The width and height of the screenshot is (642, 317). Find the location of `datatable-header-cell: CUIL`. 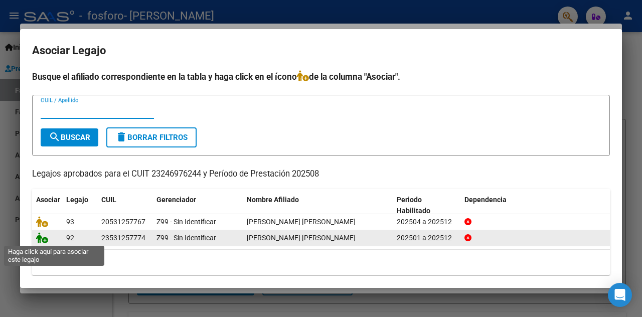

datatable-header-cell: CUIL is located at coordinates (125, 206).